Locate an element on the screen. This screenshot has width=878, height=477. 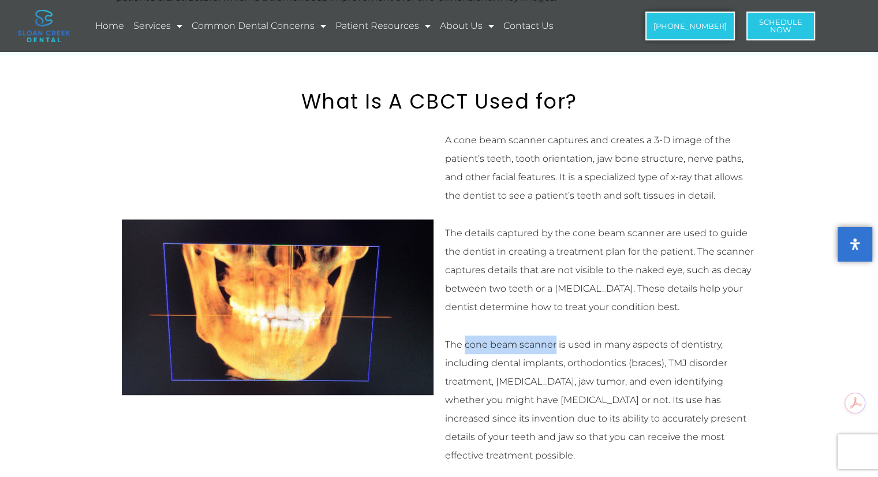
a: Home is located at coordinates (110, 26).